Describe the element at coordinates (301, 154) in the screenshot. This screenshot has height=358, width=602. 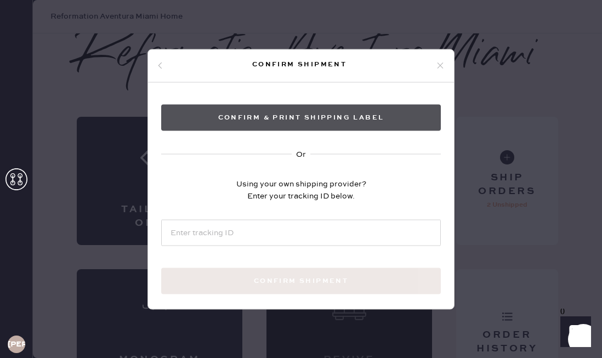
I see `div: Or` at that location.